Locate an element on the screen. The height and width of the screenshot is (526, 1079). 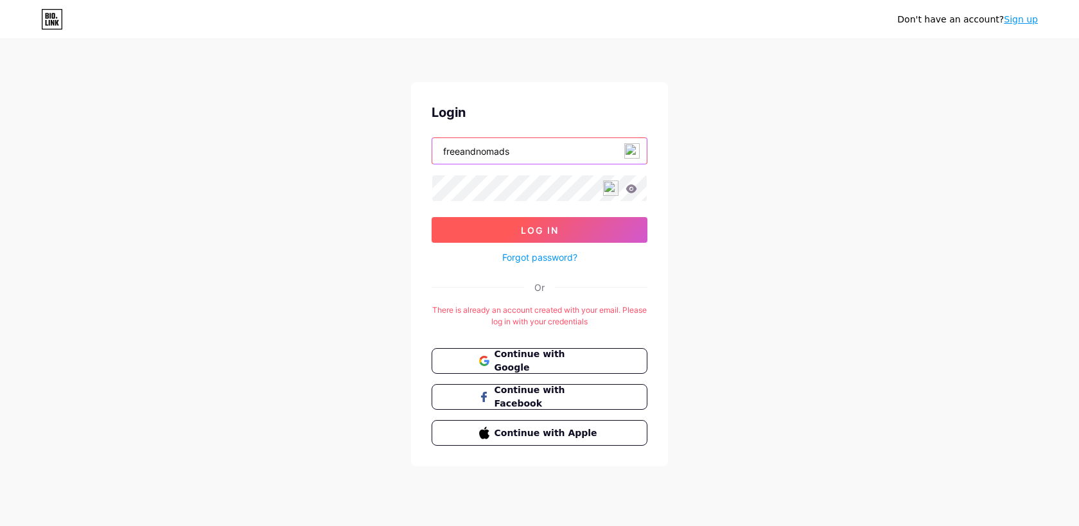
div: There is already an account created with your email. Please log in with your credentials is located at coordinates (540, 316).